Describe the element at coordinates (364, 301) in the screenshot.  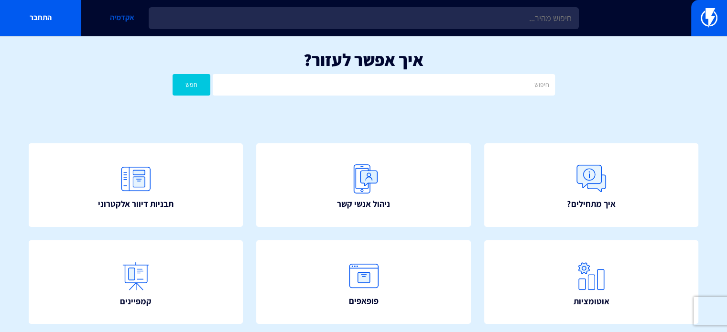
I see `span: פופאפים` at that location.